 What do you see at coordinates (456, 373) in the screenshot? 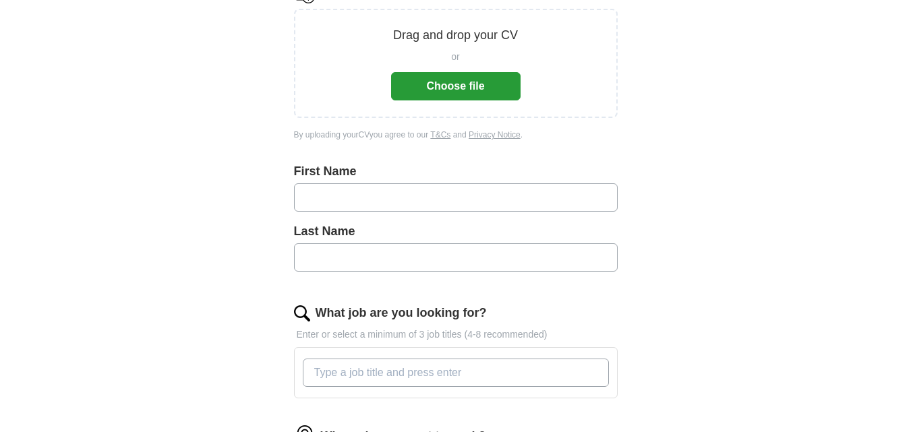
I see `input: Type a job title and press enter` at bounding box center [456, 373].